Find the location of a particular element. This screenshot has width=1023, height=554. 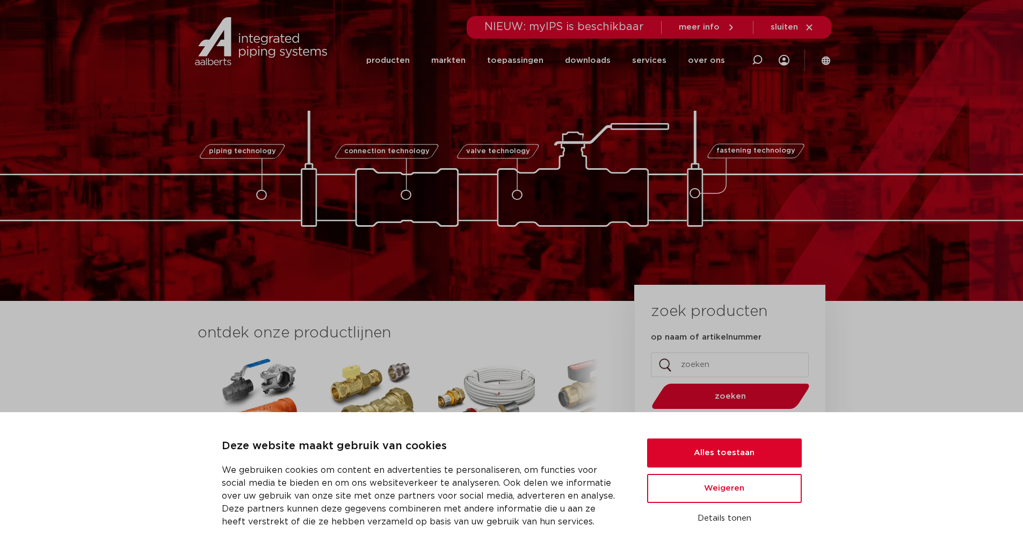

button: zoeken is located at coordinates (730, 396).